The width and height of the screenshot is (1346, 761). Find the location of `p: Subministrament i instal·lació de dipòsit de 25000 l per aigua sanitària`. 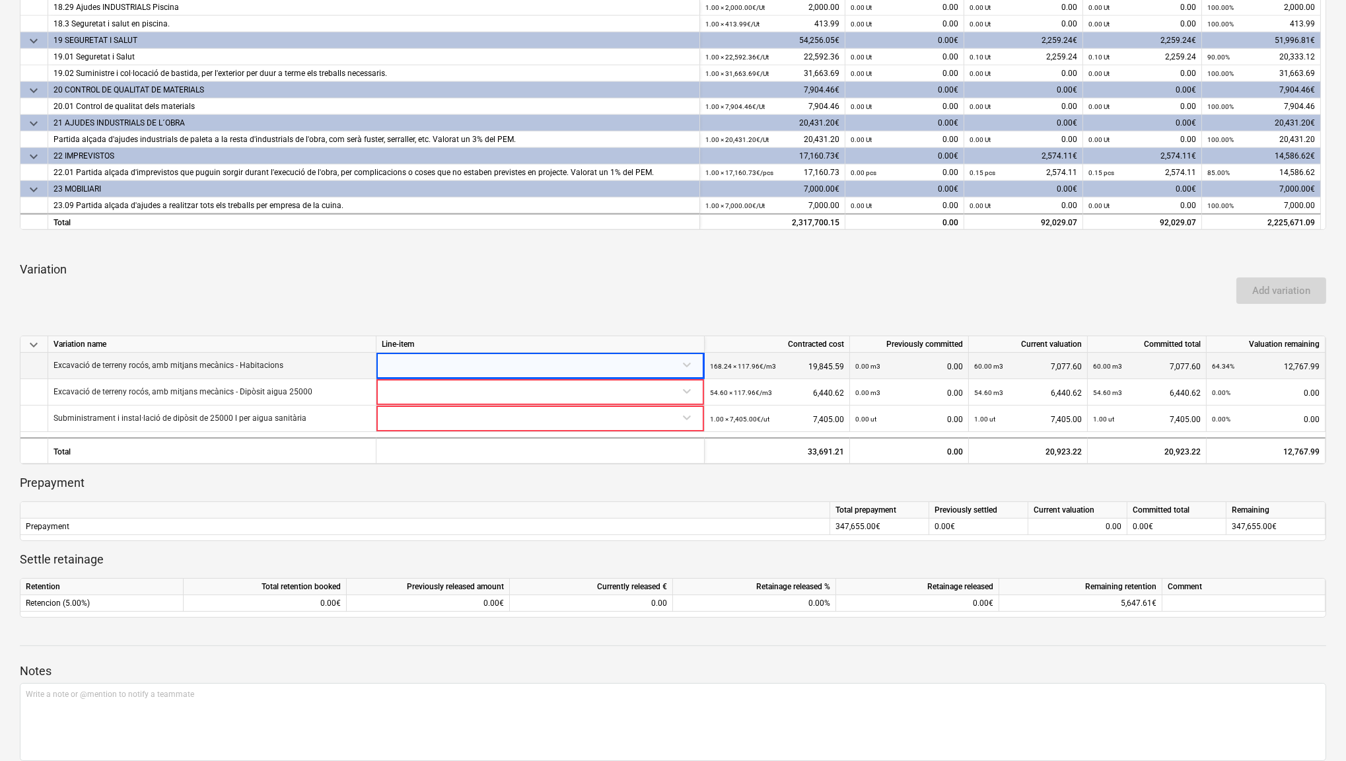

p: Subministrament i instal·lació de dipòsit de 25000 l per aigua sanitària is located at coordinates (180, 418).